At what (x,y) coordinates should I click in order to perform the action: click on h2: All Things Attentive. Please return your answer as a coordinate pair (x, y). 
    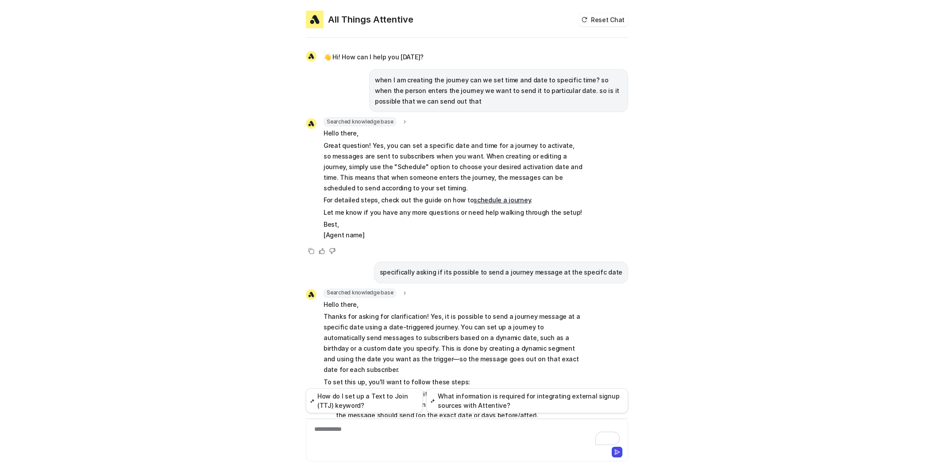
    Looking at the image, I should click on (371, 19).